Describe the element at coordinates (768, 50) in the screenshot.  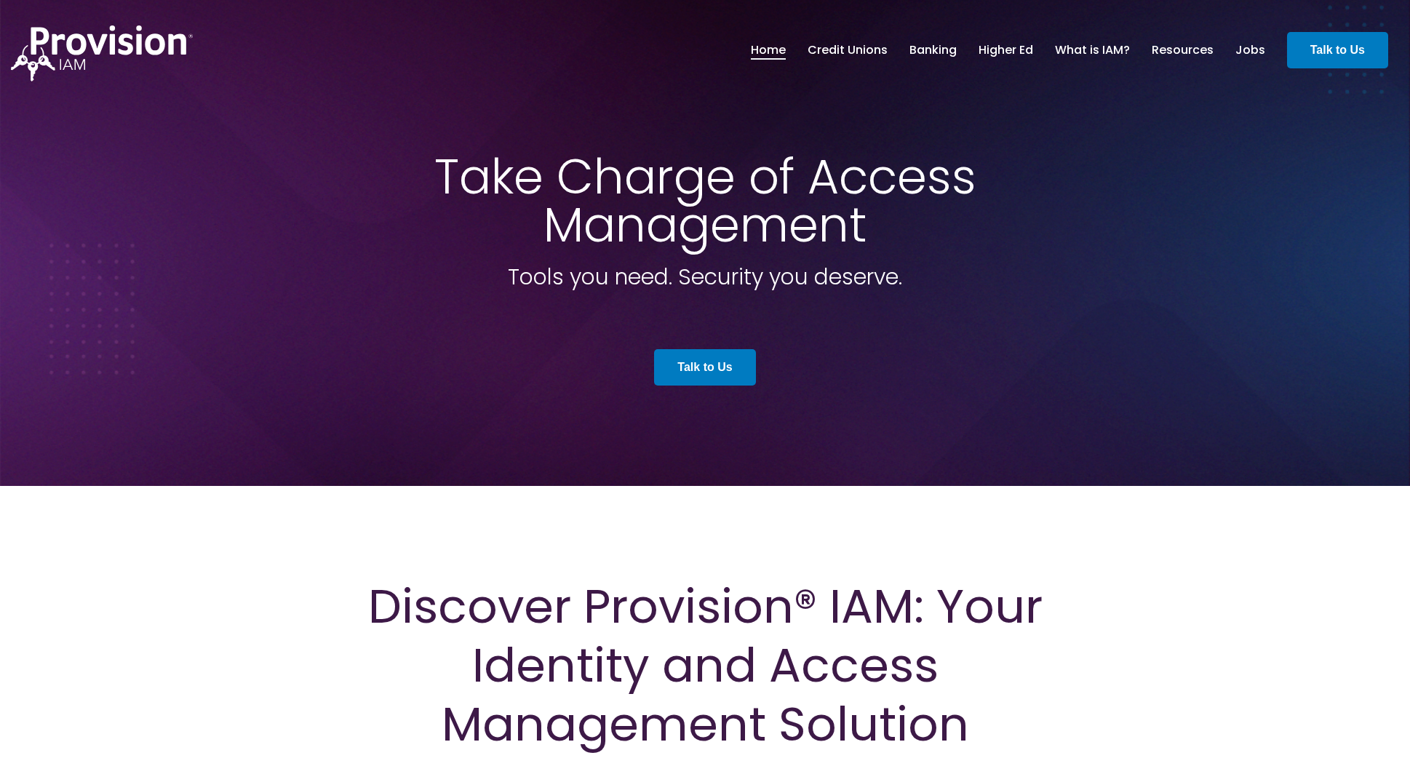
I see `a: Home` at that location.